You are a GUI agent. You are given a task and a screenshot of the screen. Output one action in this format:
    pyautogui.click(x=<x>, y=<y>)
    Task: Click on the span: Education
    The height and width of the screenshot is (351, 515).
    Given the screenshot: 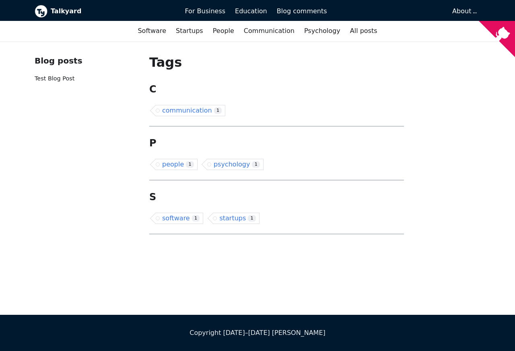 What is the action you would take?
    pyautogui.click(x=251, y=11)
    